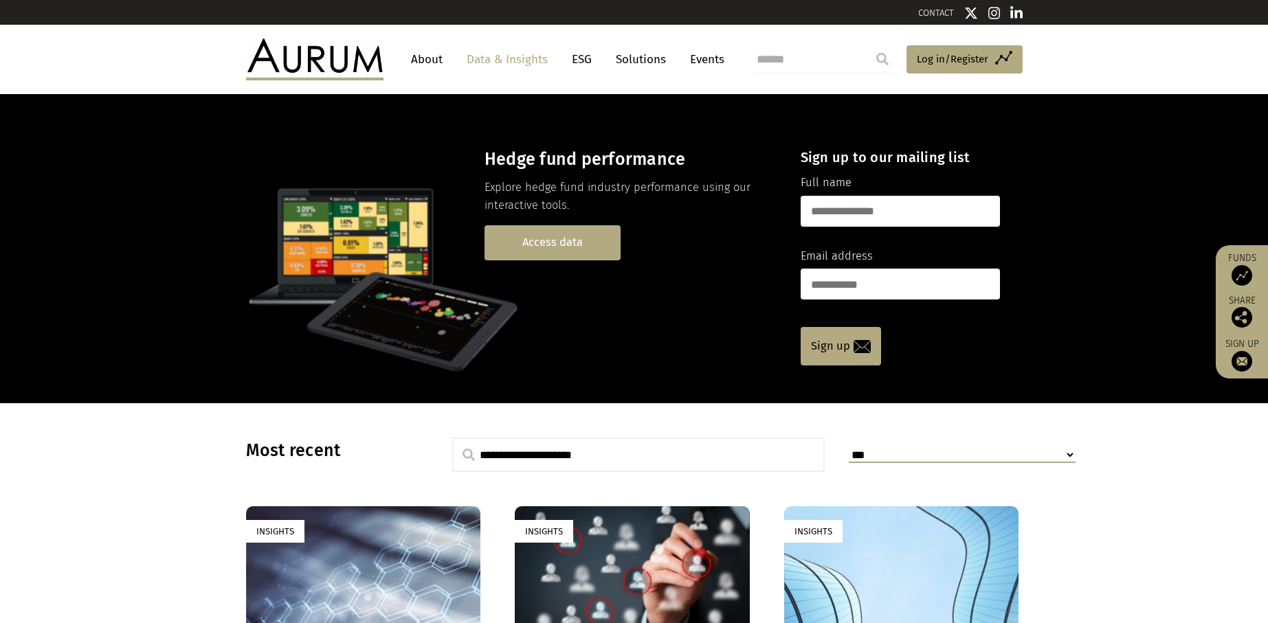 This screenshot has width=1268, height=623. I want to click on img: email-icon, so click(862, 346).